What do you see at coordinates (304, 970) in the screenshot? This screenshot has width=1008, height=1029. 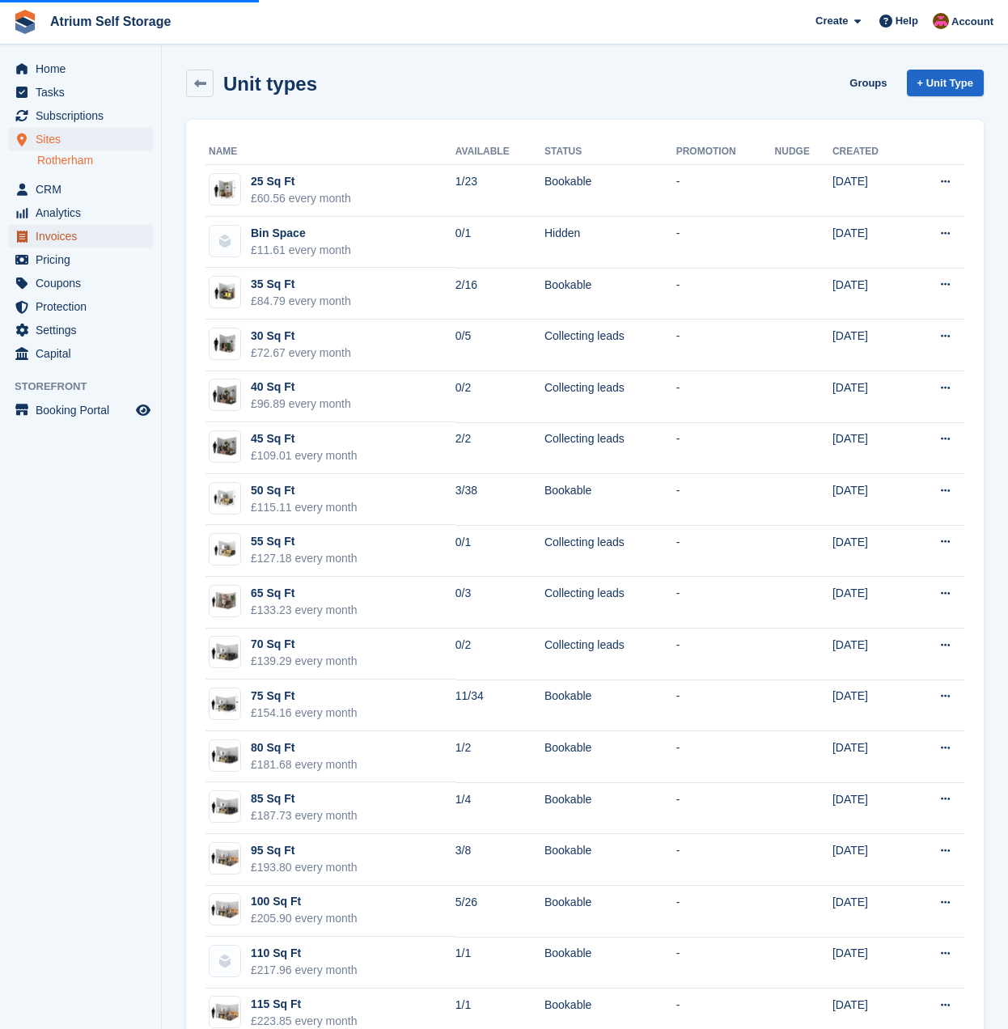 I see `div: £217.96 every month` at bounding box center [304, 970].